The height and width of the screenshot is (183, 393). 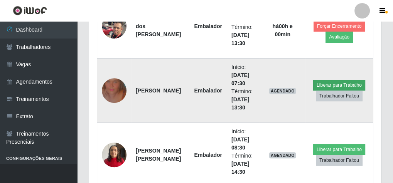 What do you see at coordinates (114, 91) in the screenshot?
I see `img: 1750247138139.jpeg` at bounding box center [114, 91].